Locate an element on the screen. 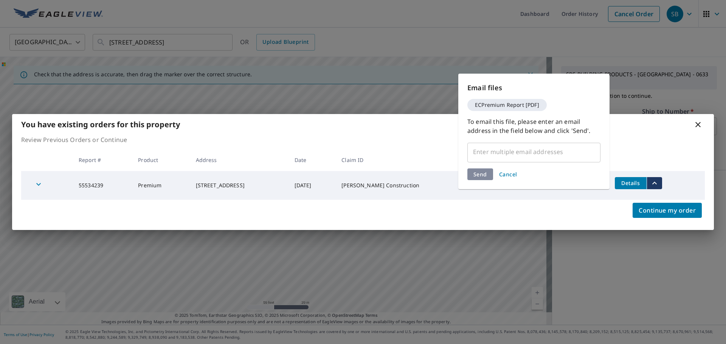 Image resolution: width=726 pixels, height=344 pixels. th: Product is located at coordinates (161, 160).